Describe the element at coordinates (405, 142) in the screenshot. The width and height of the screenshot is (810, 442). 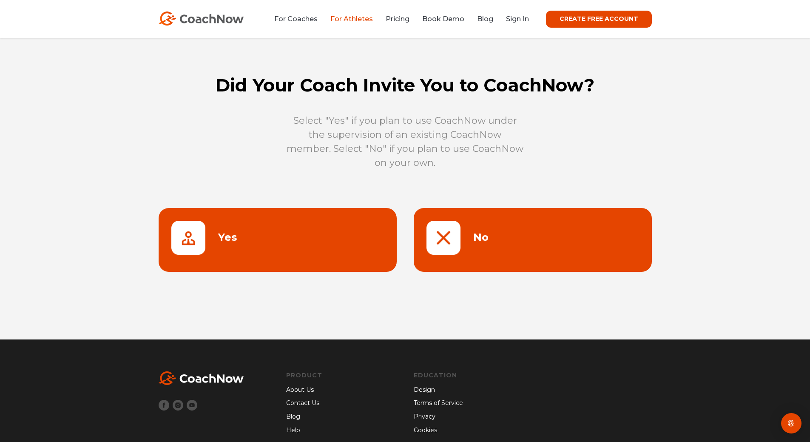
I see `p: Select "Yes" if you plan to use CoachNow under the supervision of an existing CoachNow member. Se...` at that location.